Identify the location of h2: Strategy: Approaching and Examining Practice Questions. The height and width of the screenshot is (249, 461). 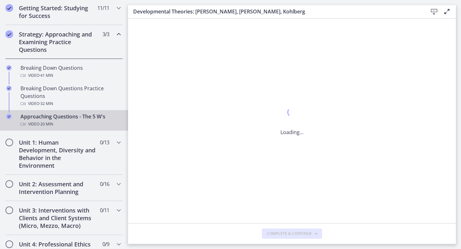
(58, 42).